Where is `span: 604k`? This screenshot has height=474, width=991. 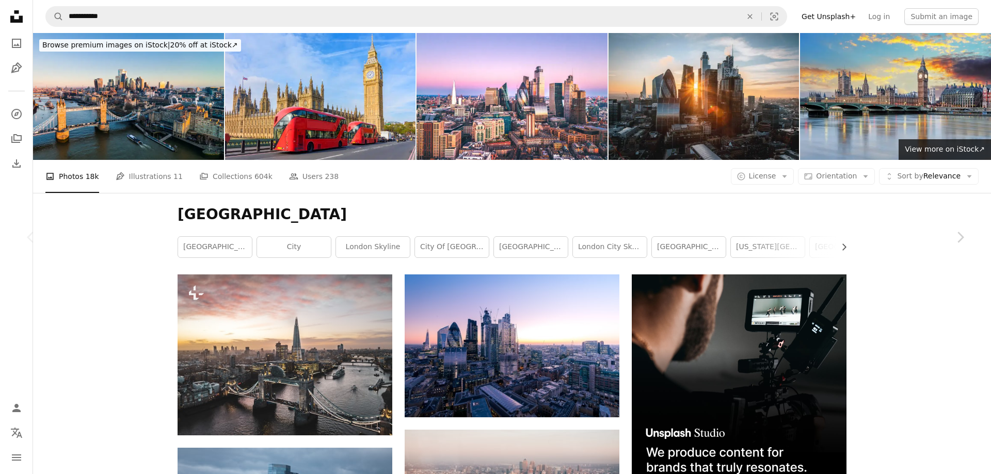 span: 604k is located at coordinates (263, 176).